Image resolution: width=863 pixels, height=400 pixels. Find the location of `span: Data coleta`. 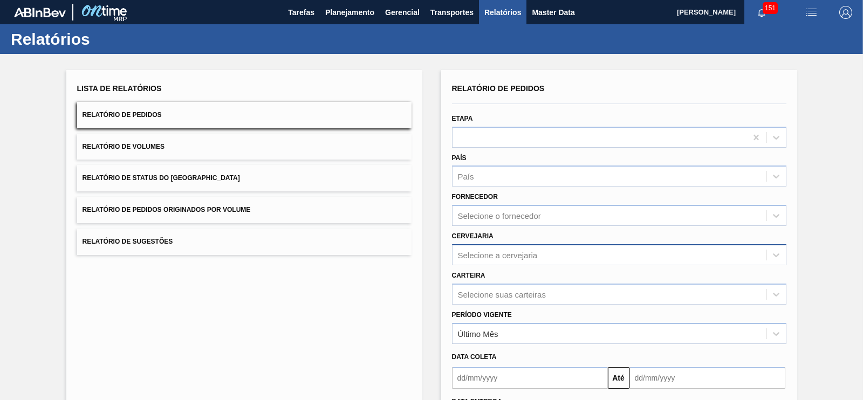

span: Data coleta is located at coordinates (474, 357).